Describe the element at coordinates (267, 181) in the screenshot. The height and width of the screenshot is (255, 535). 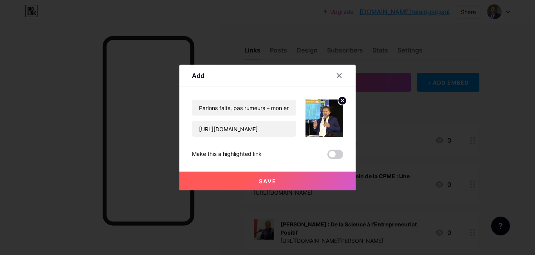
I see `button: Save` at that location.